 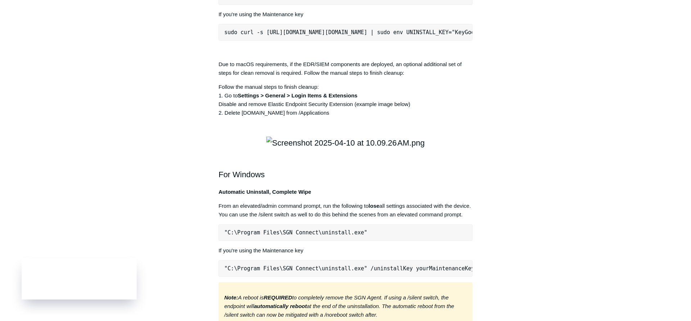 I want to click on em: A reboot is to completely remove the SGN Agent. If using a /silent switch, the endpoint will at t..., so click(x=339, y=306).